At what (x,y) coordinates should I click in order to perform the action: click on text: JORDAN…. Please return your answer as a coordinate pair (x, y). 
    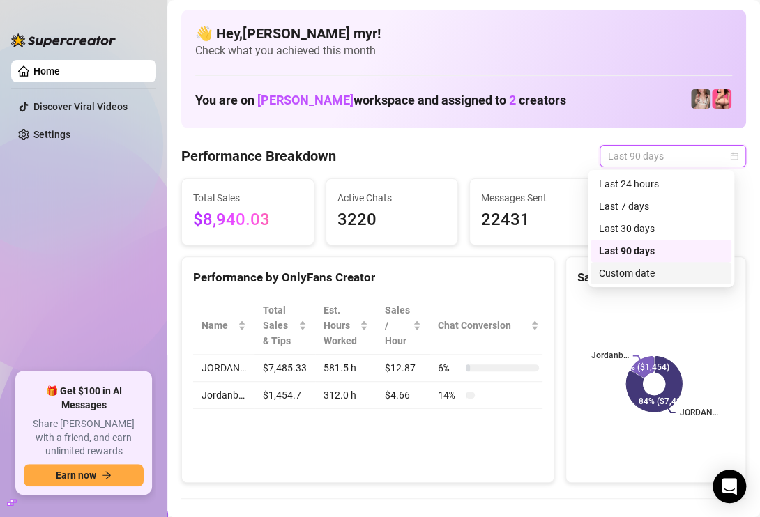
    Looking at the image, I should click on (698, 413).